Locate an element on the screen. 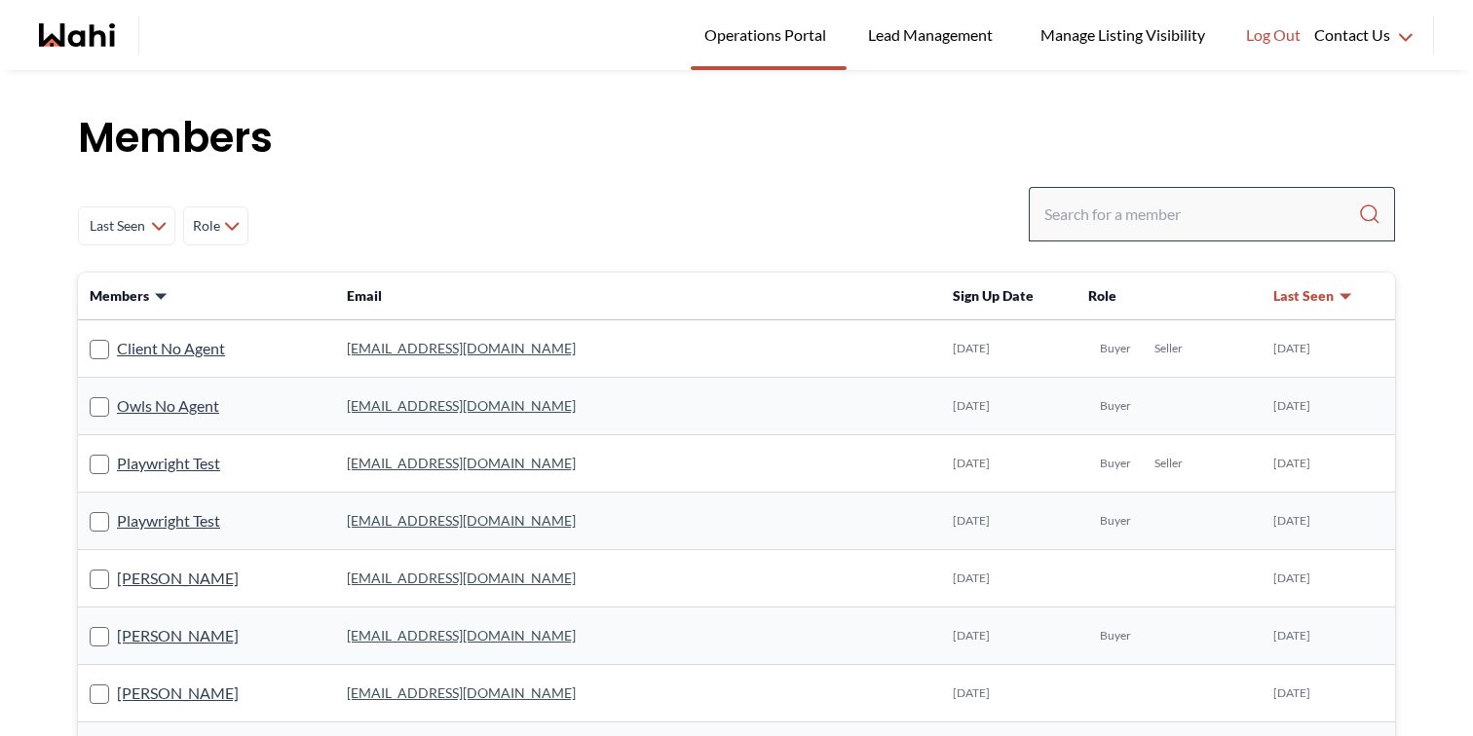 The height and width of the screenshot is (736, 1473). span: Operations Portal is located at coordinates (768, 35).